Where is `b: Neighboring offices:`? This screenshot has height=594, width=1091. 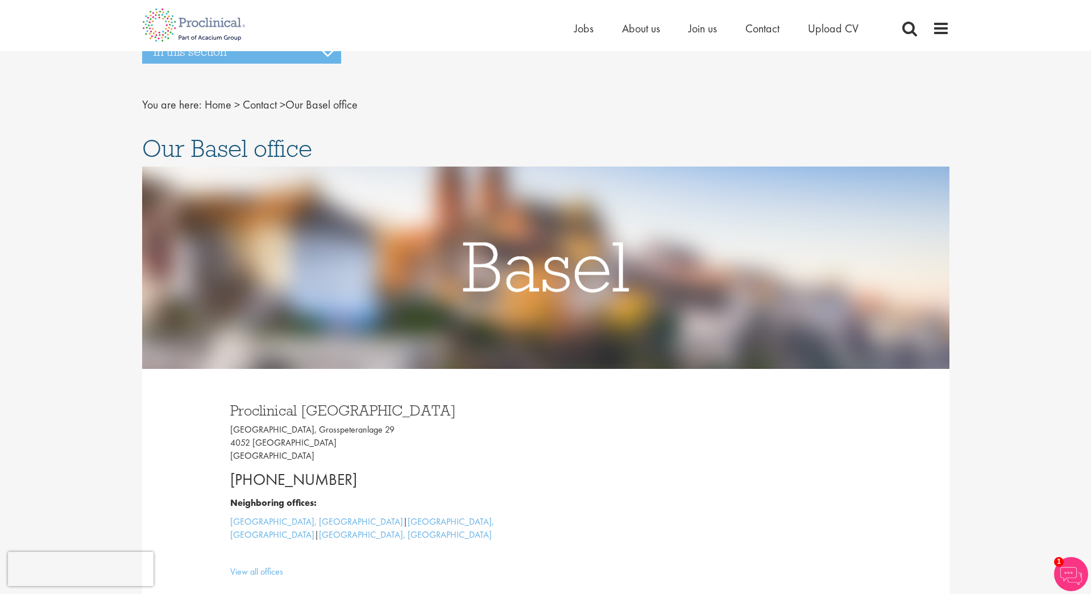 b: Neighboring offices: is located at coordinates (273, 502).